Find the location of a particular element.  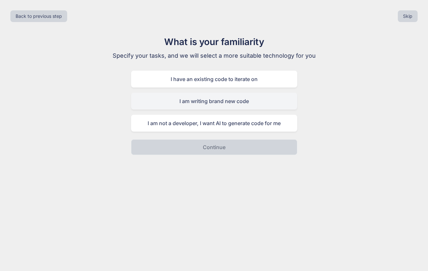

p: Specify your tasks, and we will select a more suitable technology for you is located at coordinates (214, 56).